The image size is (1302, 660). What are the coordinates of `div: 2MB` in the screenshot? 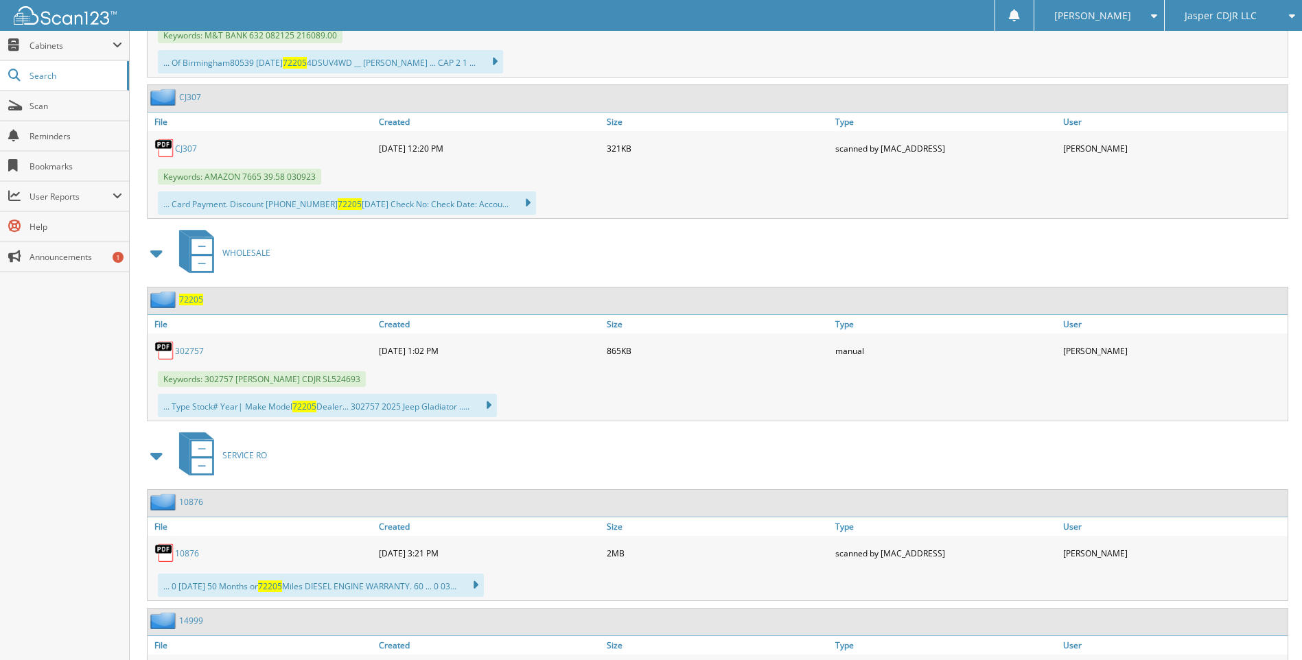 It's located at (717, 553).